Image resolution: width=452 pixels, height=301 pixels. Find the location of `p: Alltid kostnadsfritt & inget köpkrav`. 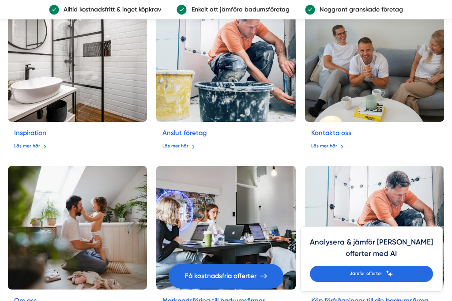

p: Alltid kostnadsfritt & inget köpkrav is located at coordinates (110, 10).